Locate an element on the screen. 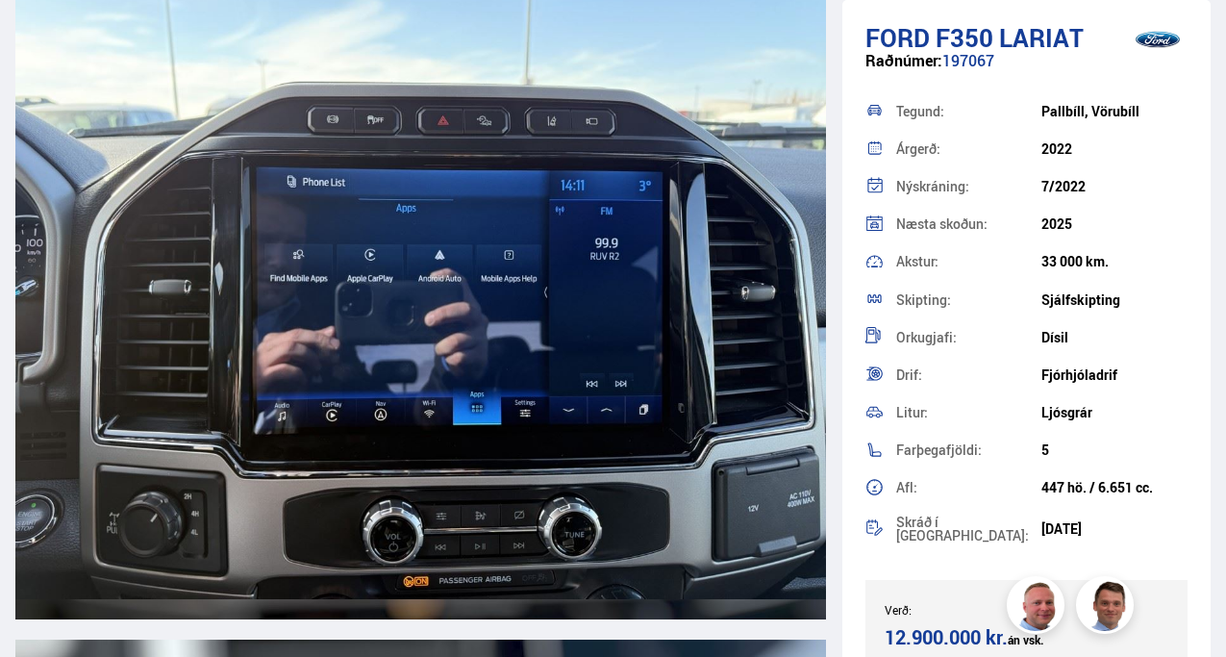 Image resolution: width=1226 pixels, height=657 pixels. span: Ford is located at coordinates (897, 37).